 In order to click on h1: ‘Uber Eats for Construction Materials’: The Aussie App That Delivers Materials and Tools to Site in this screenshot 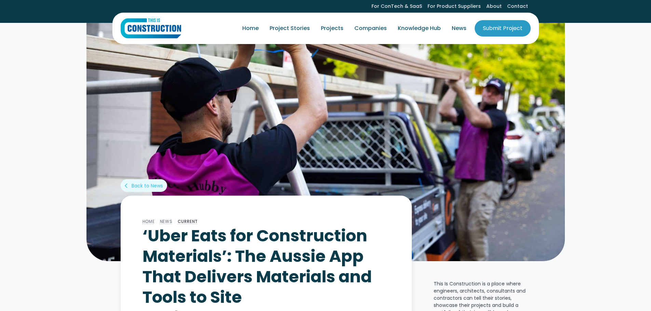, I will do `click(266, 267)`.